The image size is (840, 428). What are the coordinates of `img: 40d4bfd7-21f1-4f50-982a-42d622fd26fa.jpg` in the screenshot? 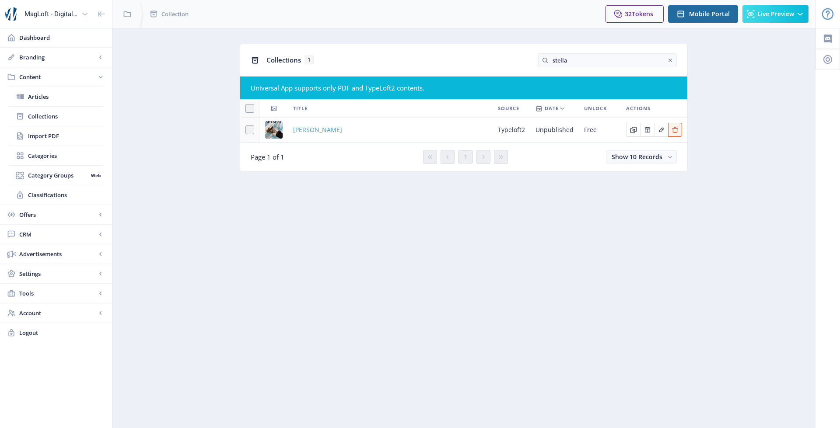 It's located at (274, 130).